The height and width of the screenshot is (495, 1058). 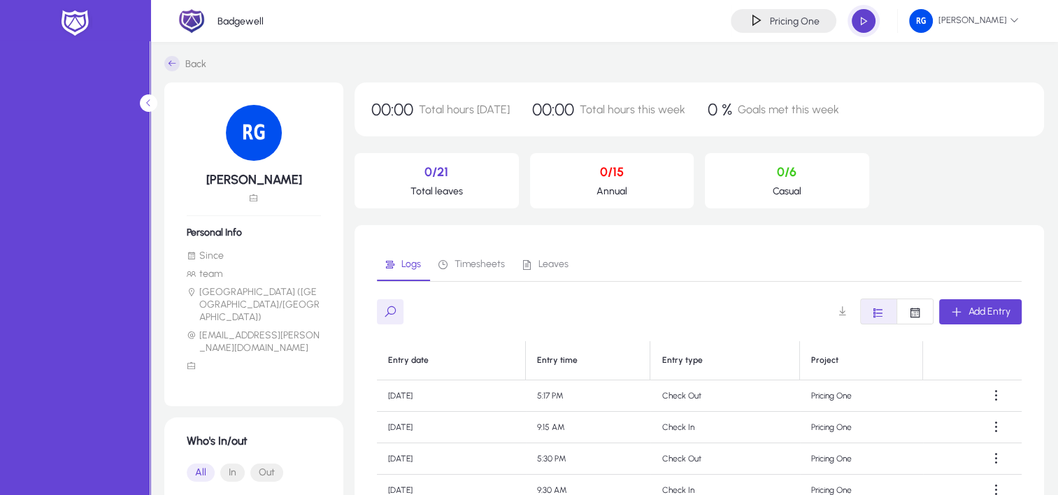 I want to click on p: Badgewell, so click(x=241, y=21).